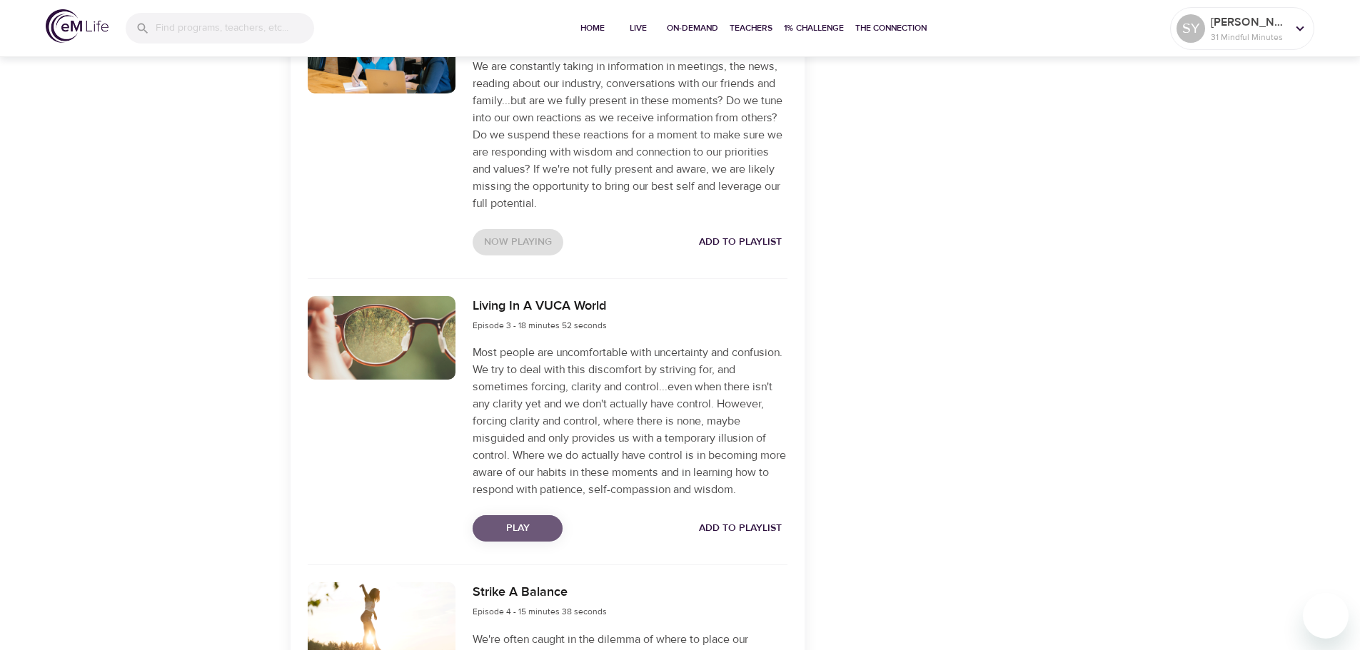 The width and height of the screenshot is (1360, 650). Describe the element at coordinates (540, 592) in the screenshot. I see `h6: Strike A Balance` at that location.